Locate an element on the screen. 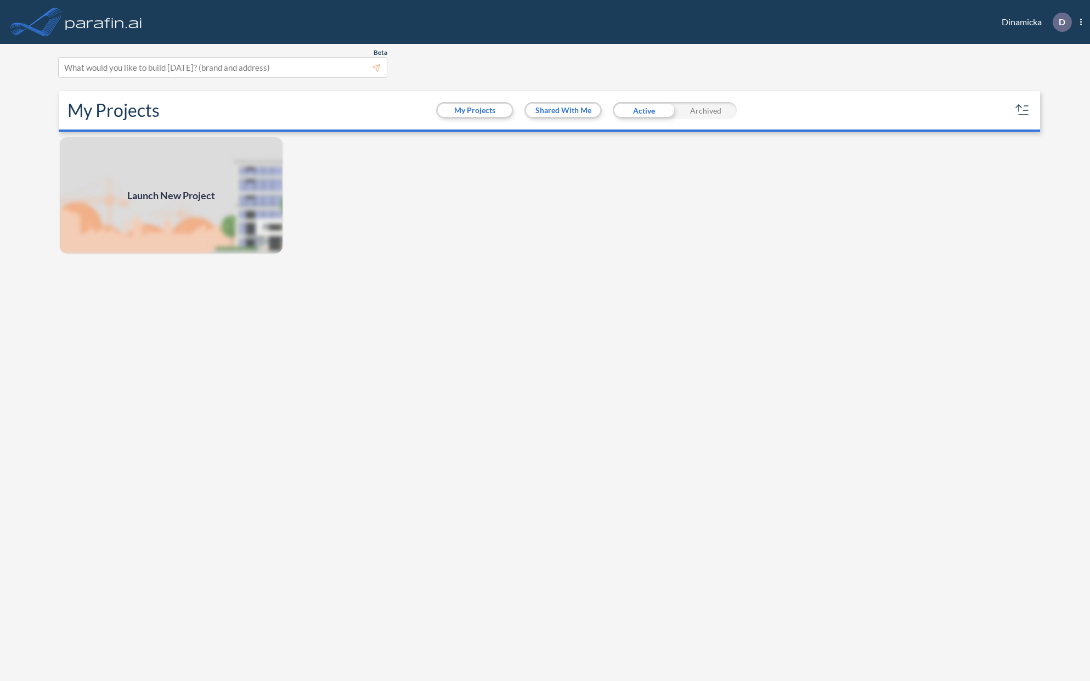 The height and width of the screenshot is (681, 1090). button: Shared With Me is located at coordinates (563, 110).